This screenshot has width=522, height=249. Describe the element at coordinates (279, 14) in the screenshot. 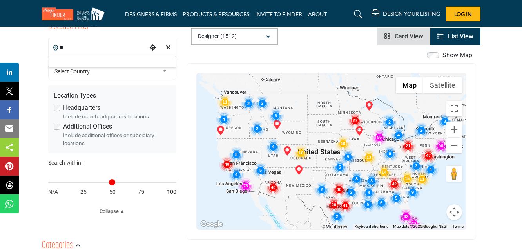

I see `a: INVITE TO FINDER` at that location.